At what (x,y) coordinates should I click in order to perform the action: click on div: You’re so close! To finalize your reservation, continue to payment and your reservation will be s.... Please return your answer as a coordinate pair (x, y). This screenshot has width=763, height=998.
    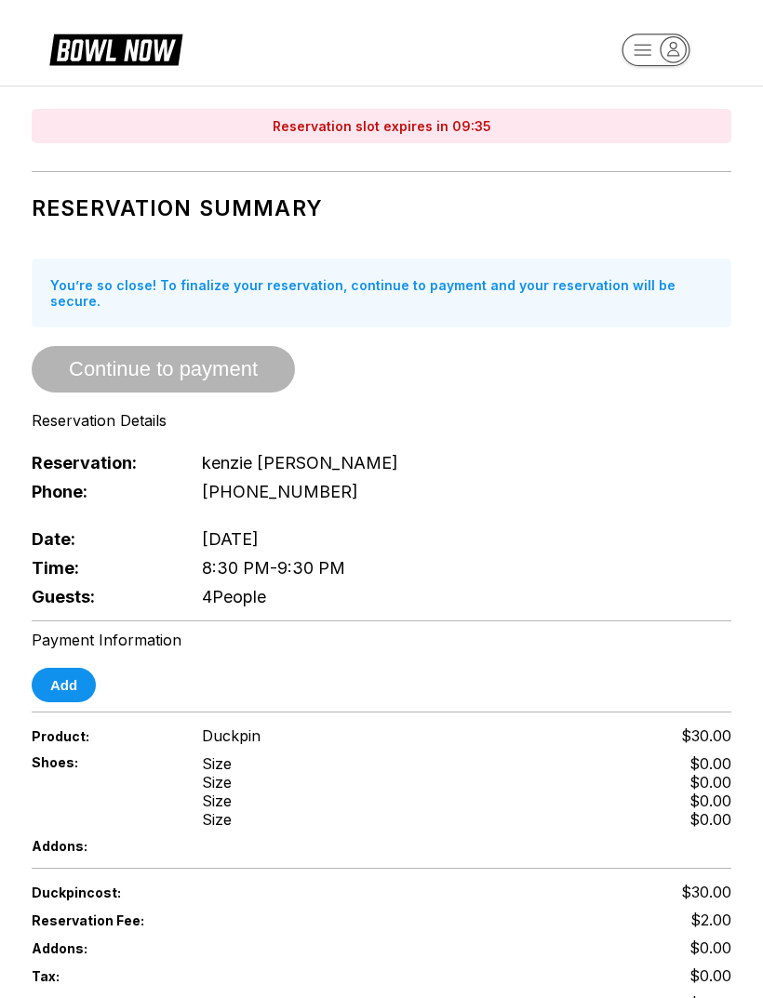
    Looking at the image, I should click on (381, 293).